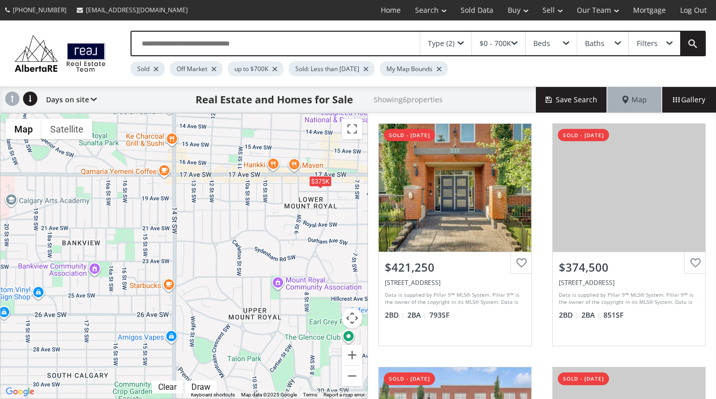 The image size is (716, 399). Describe the element at coordinates (647, 44) in the screenshot. I see `div: Filters` at that location.